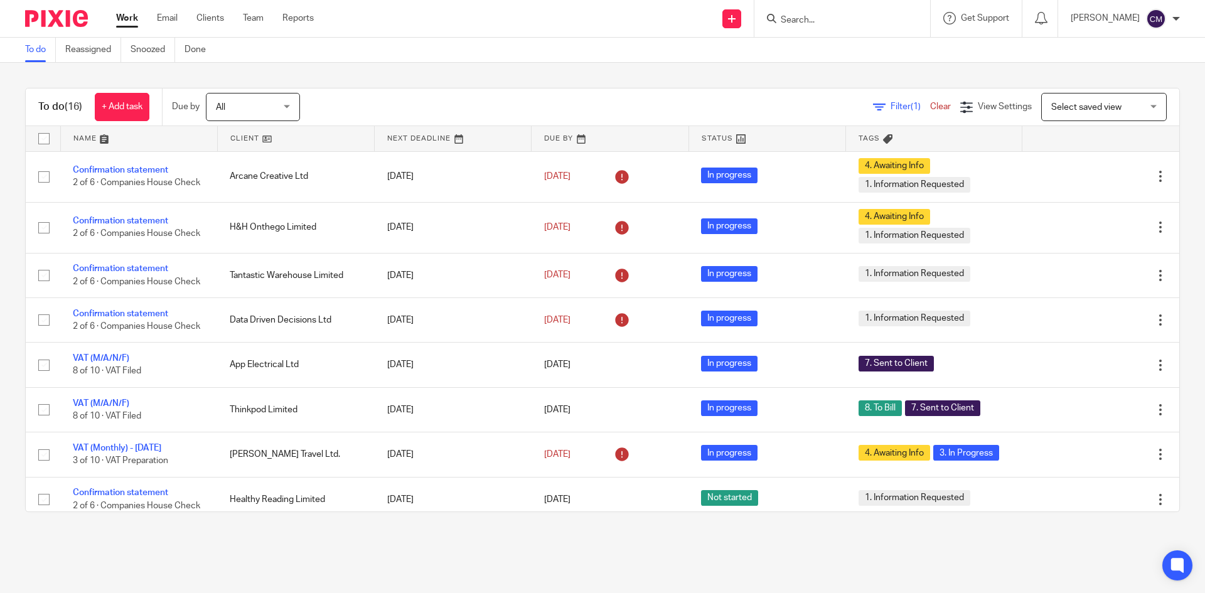  I want to click on span: 8. To Bill, so click(880, 408).